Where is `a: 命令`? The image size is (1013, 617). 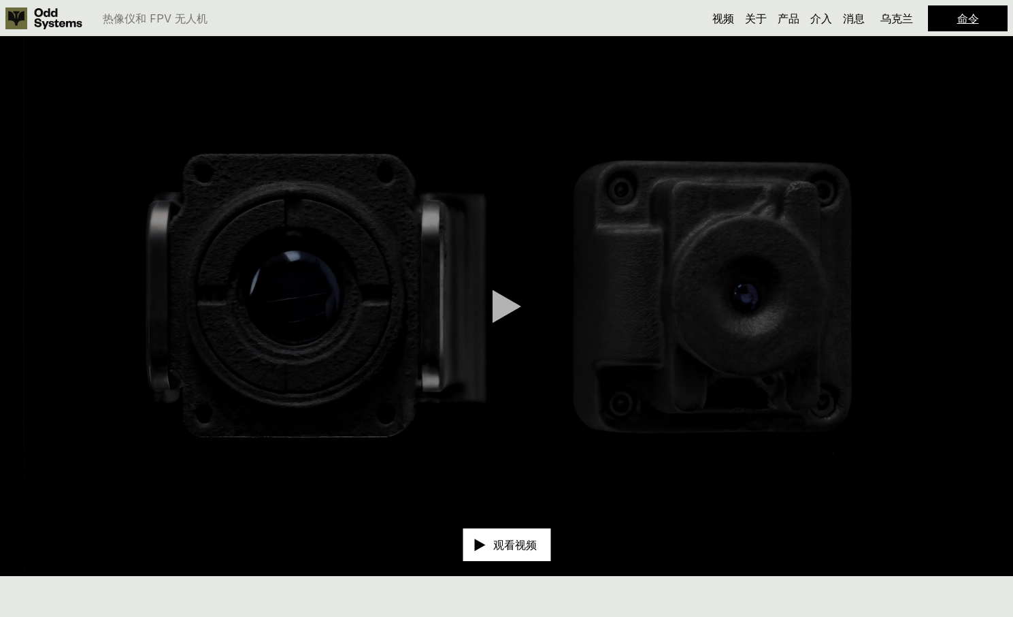
a: 命令 is located at coordinates (969, 18).